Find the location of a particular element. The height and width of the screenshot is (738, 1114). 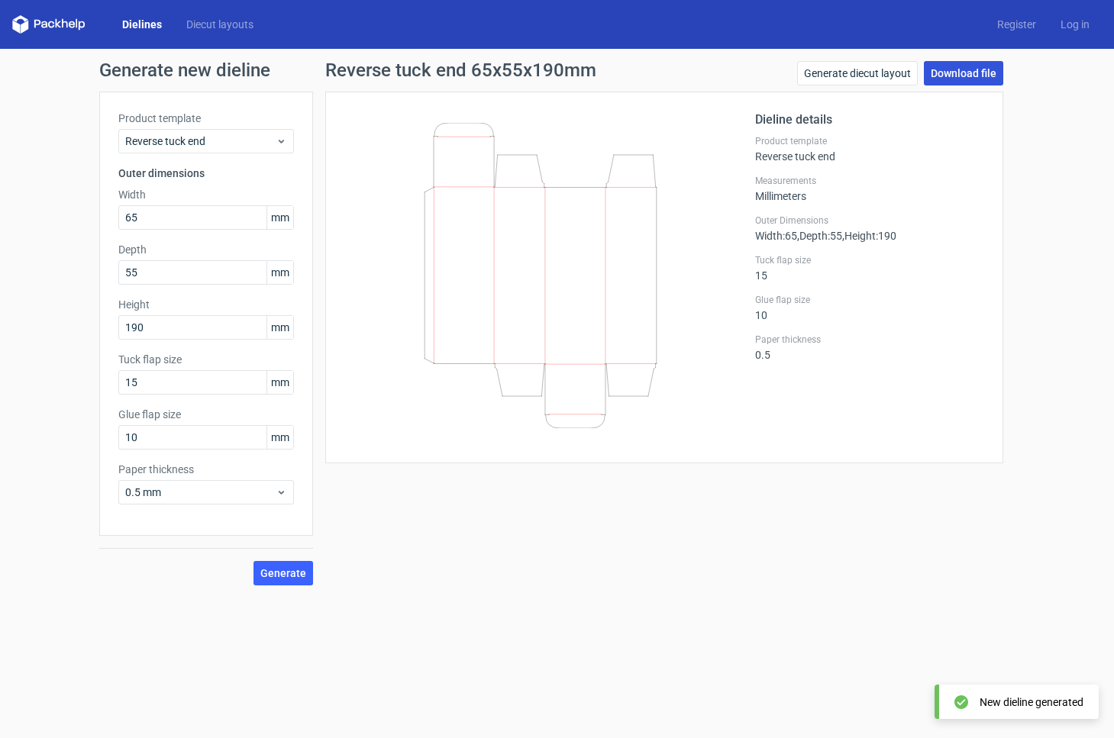

h2: Dieline details is located at coordinates (870, 120).